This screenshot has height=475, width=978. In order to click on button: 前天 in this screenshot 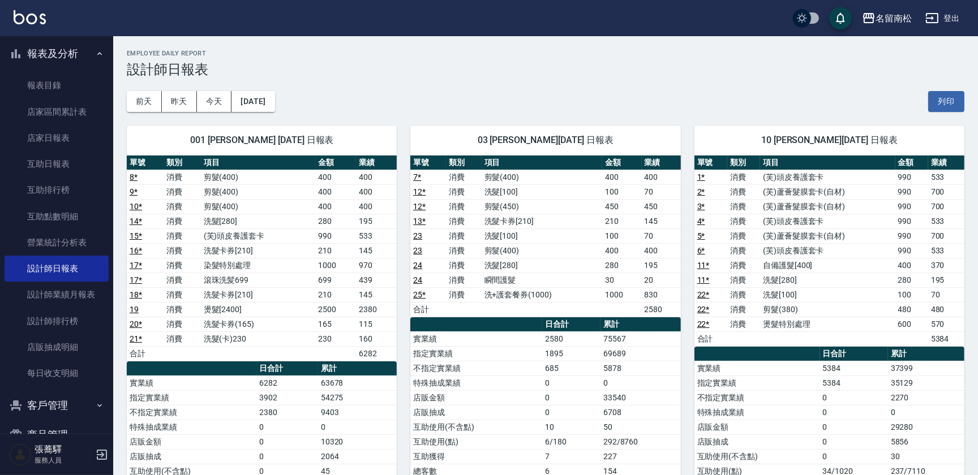, I will do `click(144, 101)`.